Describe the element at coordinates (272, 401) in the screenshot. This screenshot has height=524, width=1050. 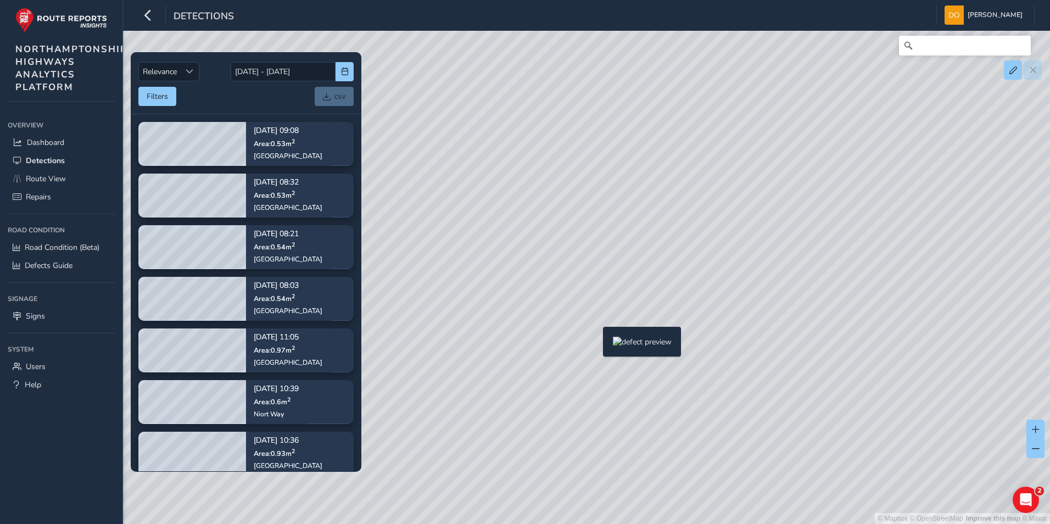
I see `span: Area: 0.6 m` at that location.